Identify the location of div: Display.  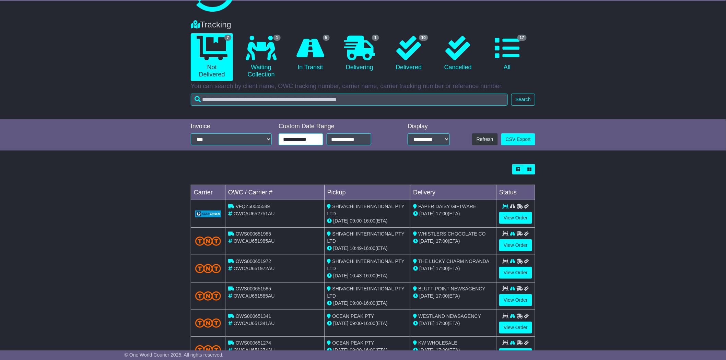
(428, 127).